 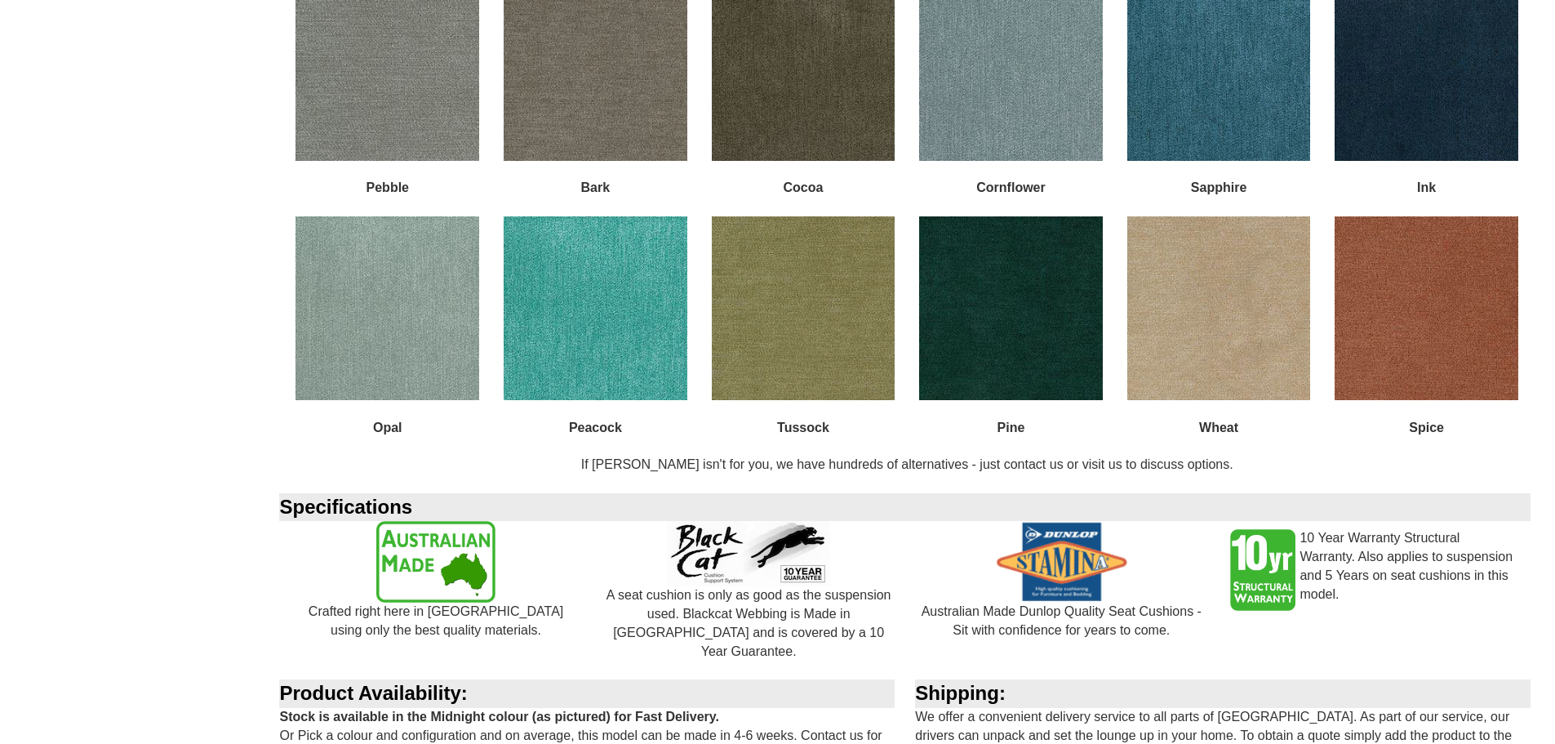 What do you see at coordinates (803, 308) in the screenshot?
I see `img: Tussock` at bounding box center [803, 308].